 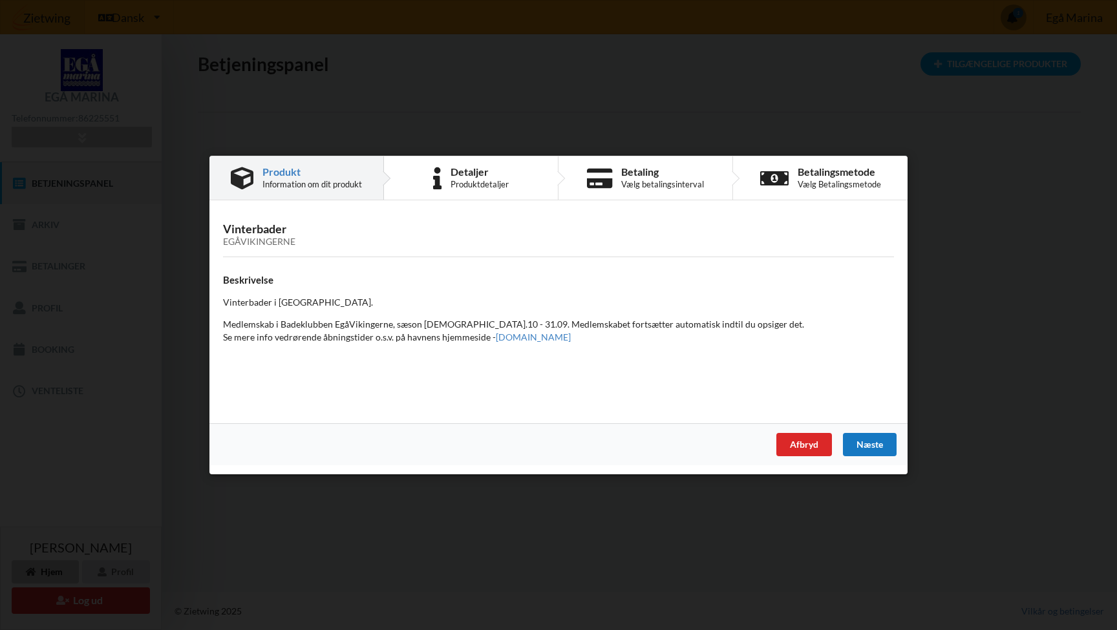 What do you see at coordinates (839, 184) in the screenshot?
I see `div: Vælg Betalingsmetode` at bounding box center [839, 184].